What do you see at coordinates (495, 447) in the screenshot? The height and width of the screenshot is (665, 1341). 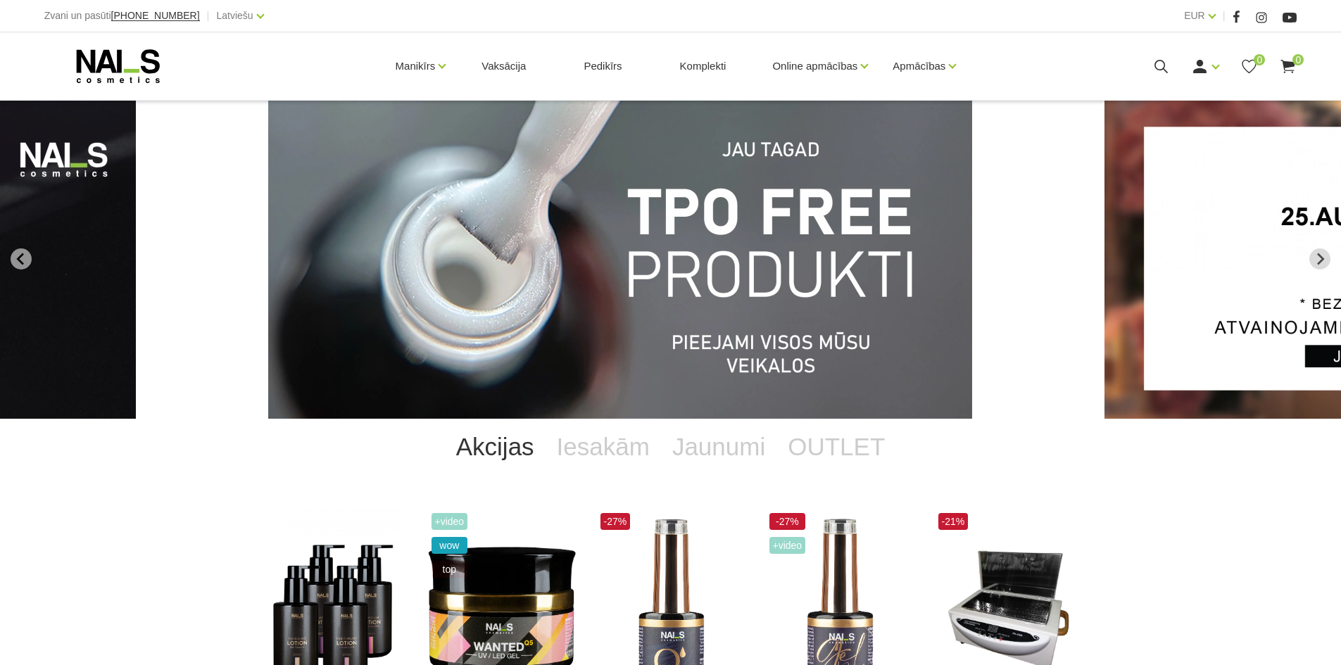 I see `a: Akcijas` at bounding box center [495, 447].